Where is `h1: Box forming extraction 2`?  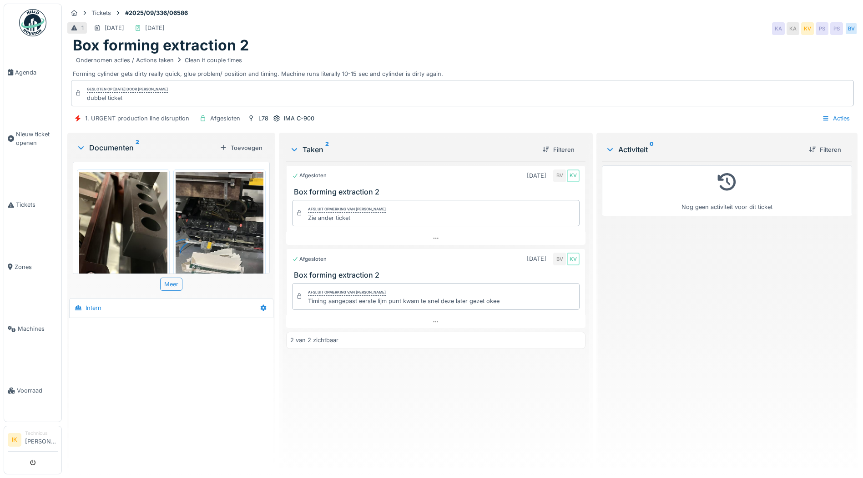
h1: Box forming extraction 2 is located at coordinates (161, 45).